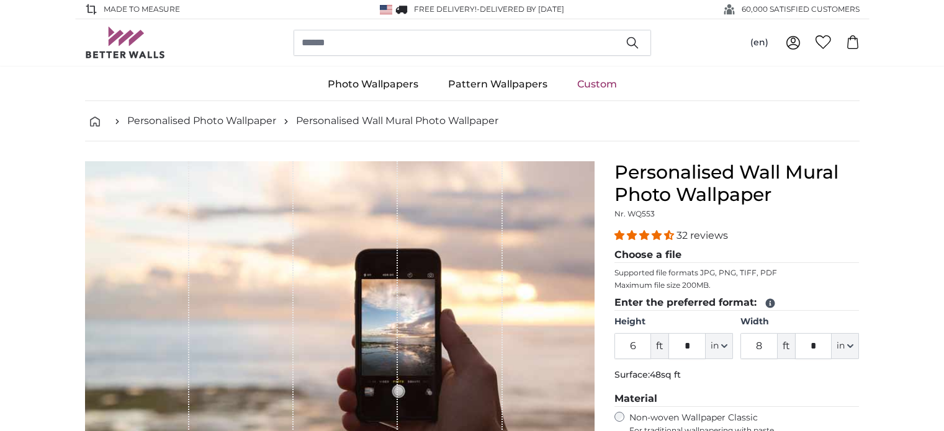  I want to click on p: Supported file formats JPG, PNG, TIFF, PDF, so click(737, 273).